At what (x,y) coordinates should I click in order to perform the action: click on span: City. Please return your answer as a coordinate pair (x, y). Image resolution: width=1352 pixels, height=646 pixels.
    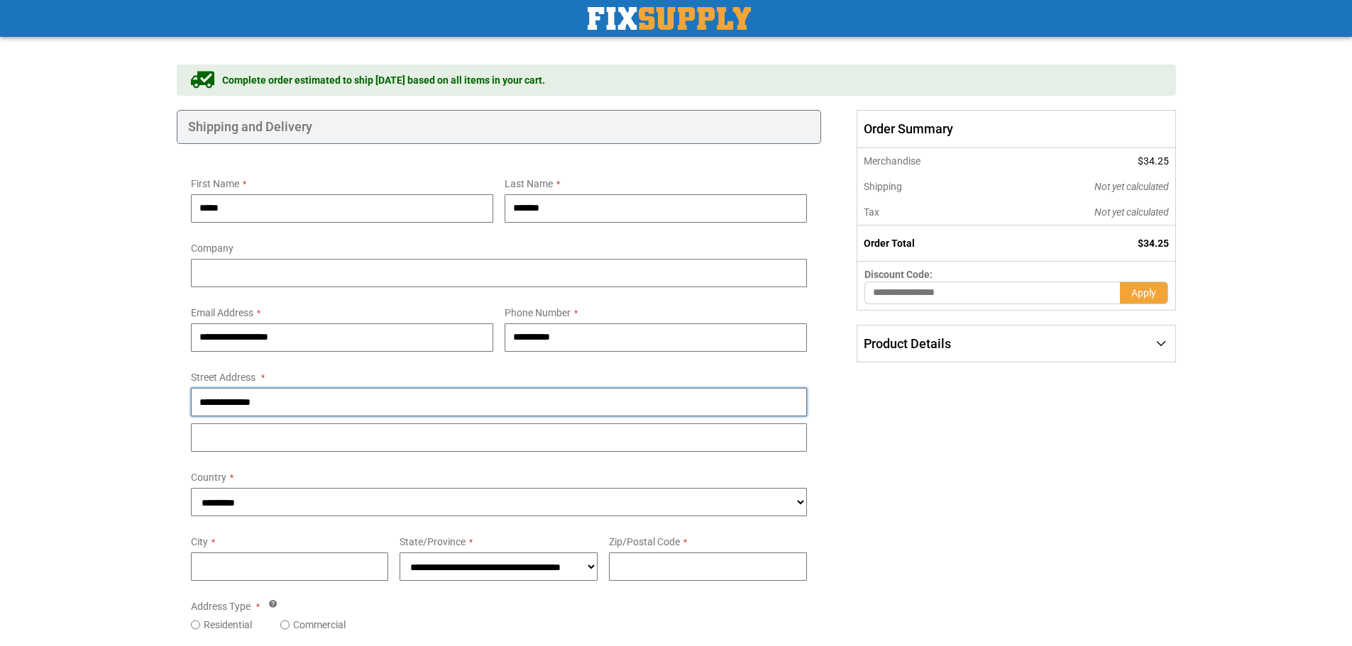
    Looking at the image, I should click on (199, 542).